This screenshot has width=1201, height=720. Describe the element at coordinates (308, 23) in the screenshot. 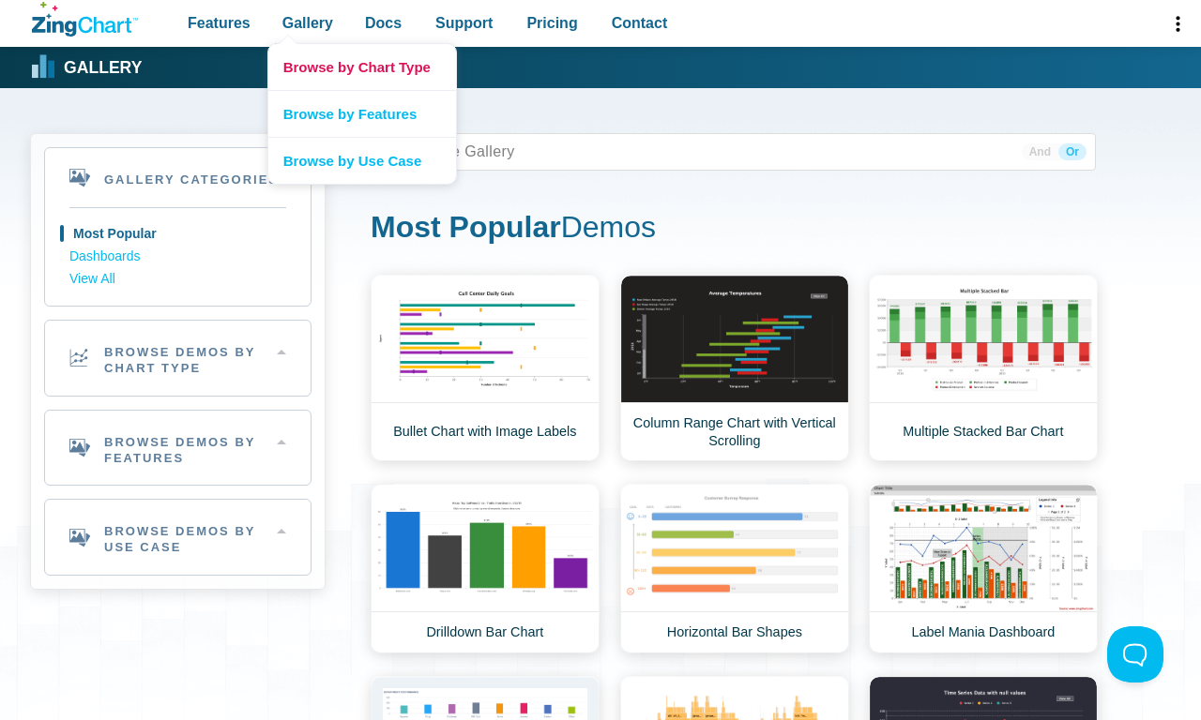

I see `span: Gallery` at that location.